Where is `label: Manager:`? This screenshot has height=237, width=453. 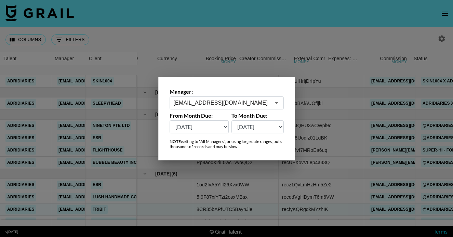 label: Manager: is located at coordinates (227, 92).